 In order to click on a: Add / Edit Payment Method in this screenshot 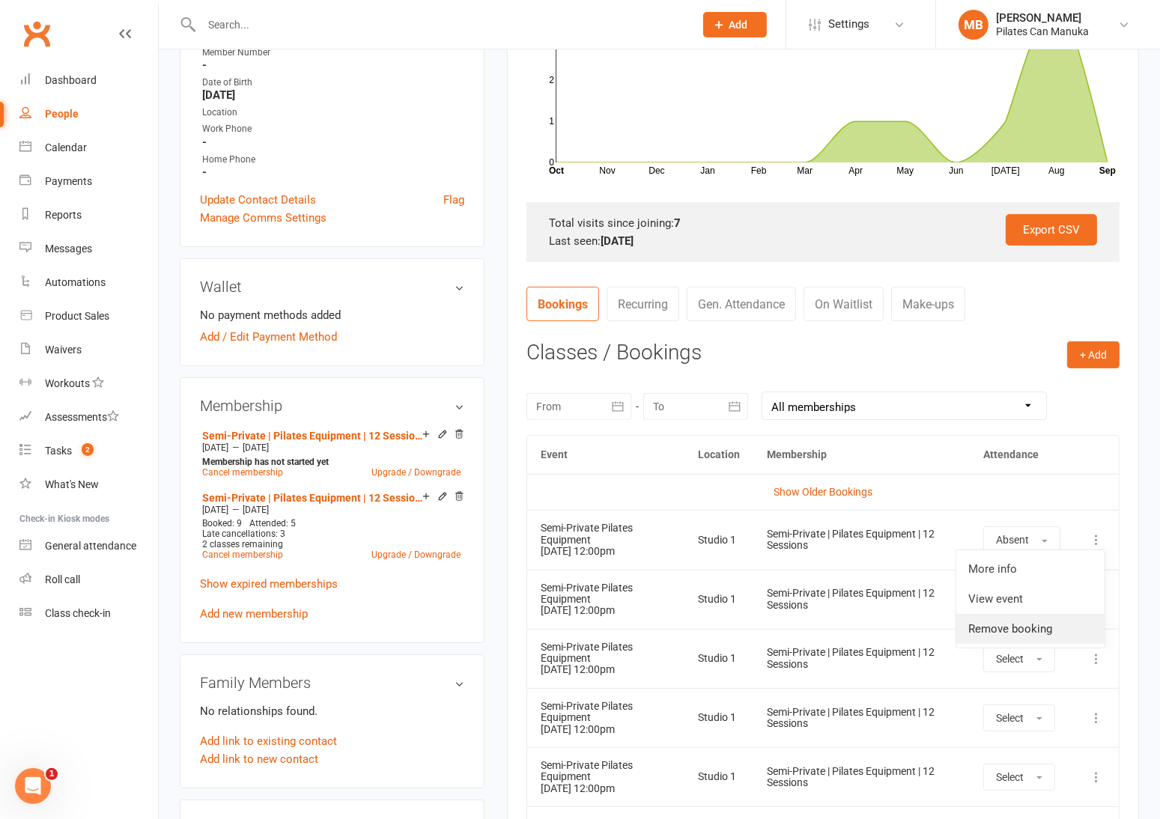, I will do `click(268, 337)`.